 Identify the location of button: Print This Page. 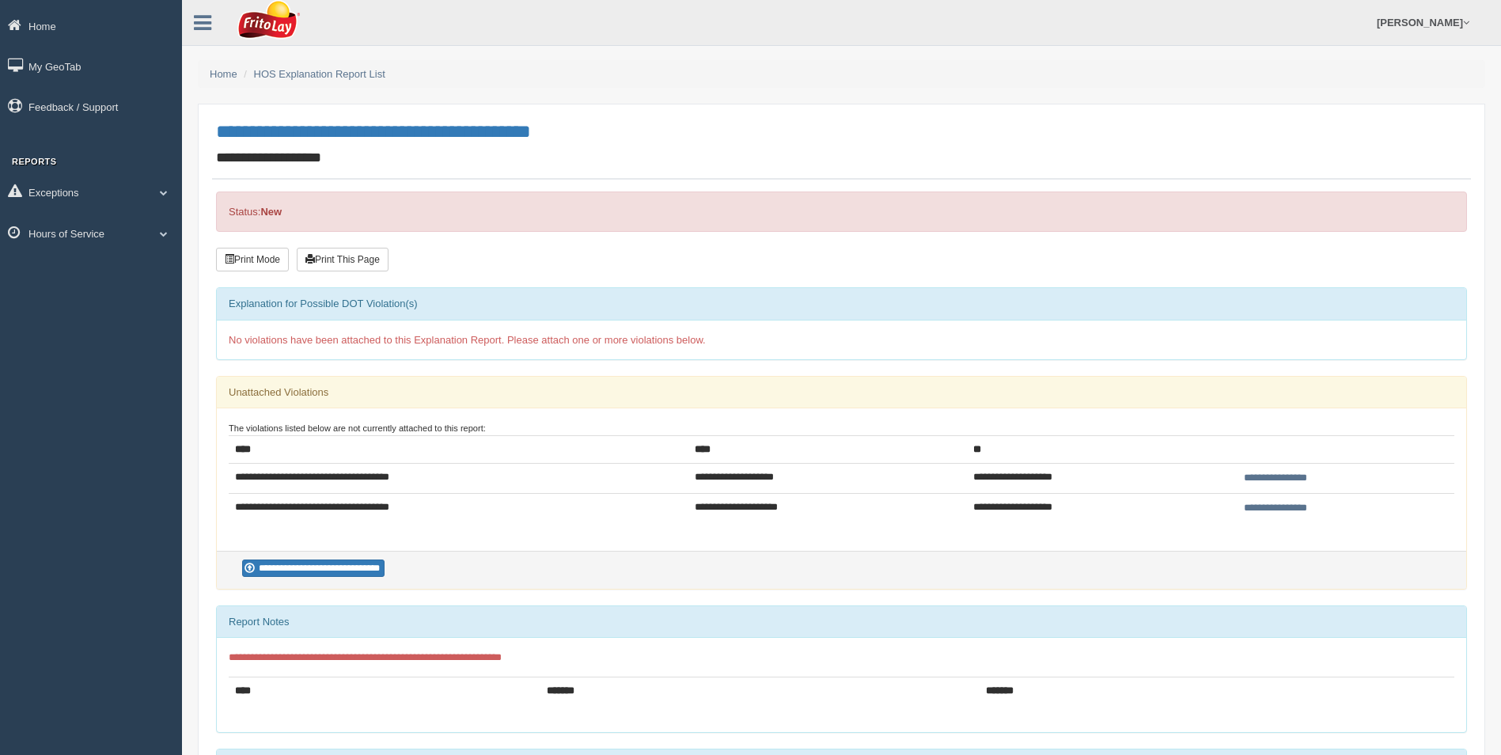
(343, 260).